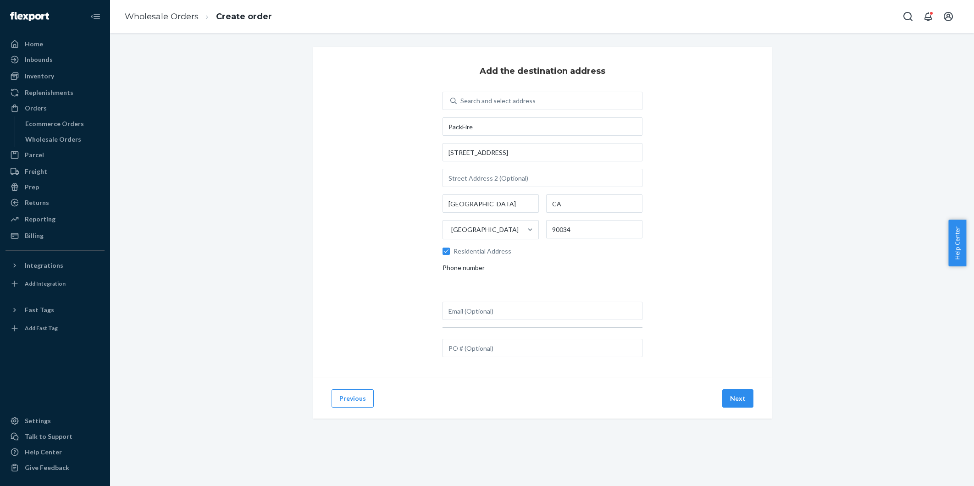  What do you see at coordinates (543, 178) in the screenshot?
I see `input: Street Address 2 (Optional)` at bounding box center [543, 178].